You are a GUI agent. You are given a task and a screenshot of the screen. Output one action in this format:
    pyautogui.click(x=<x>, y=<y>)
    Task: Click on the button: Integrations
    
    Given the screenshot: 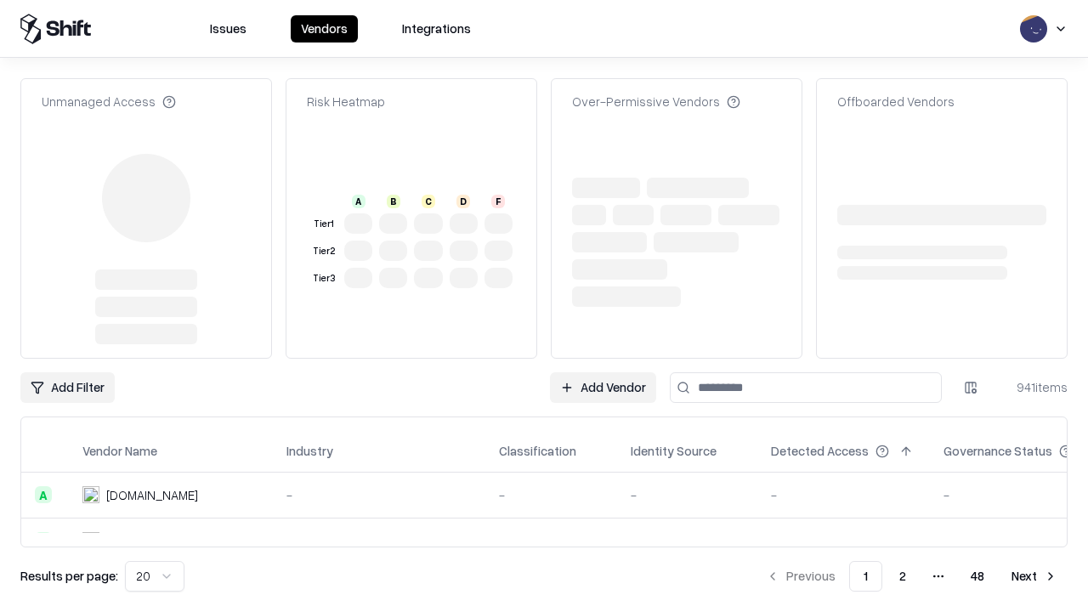 What is the action you would take?
    pyautogui.click(x=436, y=29)
    